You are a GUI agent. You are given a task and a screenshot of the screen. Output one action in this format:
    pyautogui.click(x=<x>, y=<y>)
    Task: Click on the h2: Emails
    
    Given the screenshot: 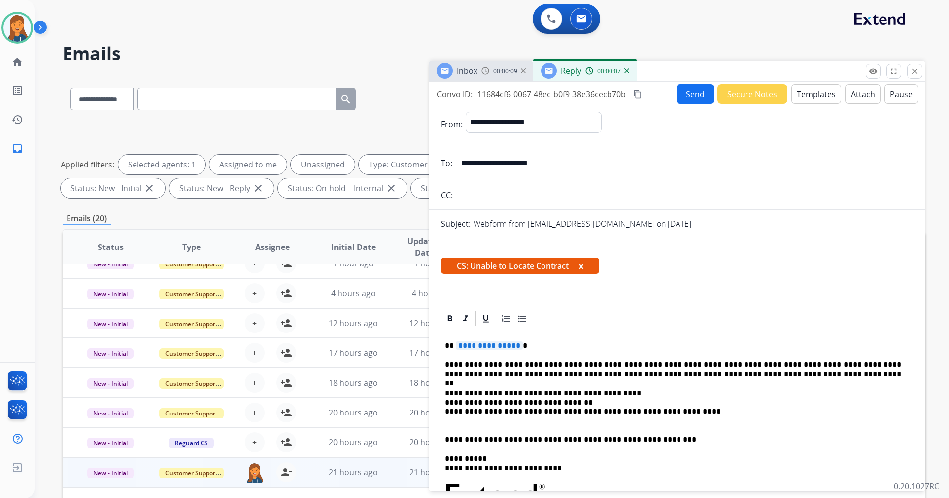 What is the action you would take?
    pyautogui.click(x=494, y=54)
    